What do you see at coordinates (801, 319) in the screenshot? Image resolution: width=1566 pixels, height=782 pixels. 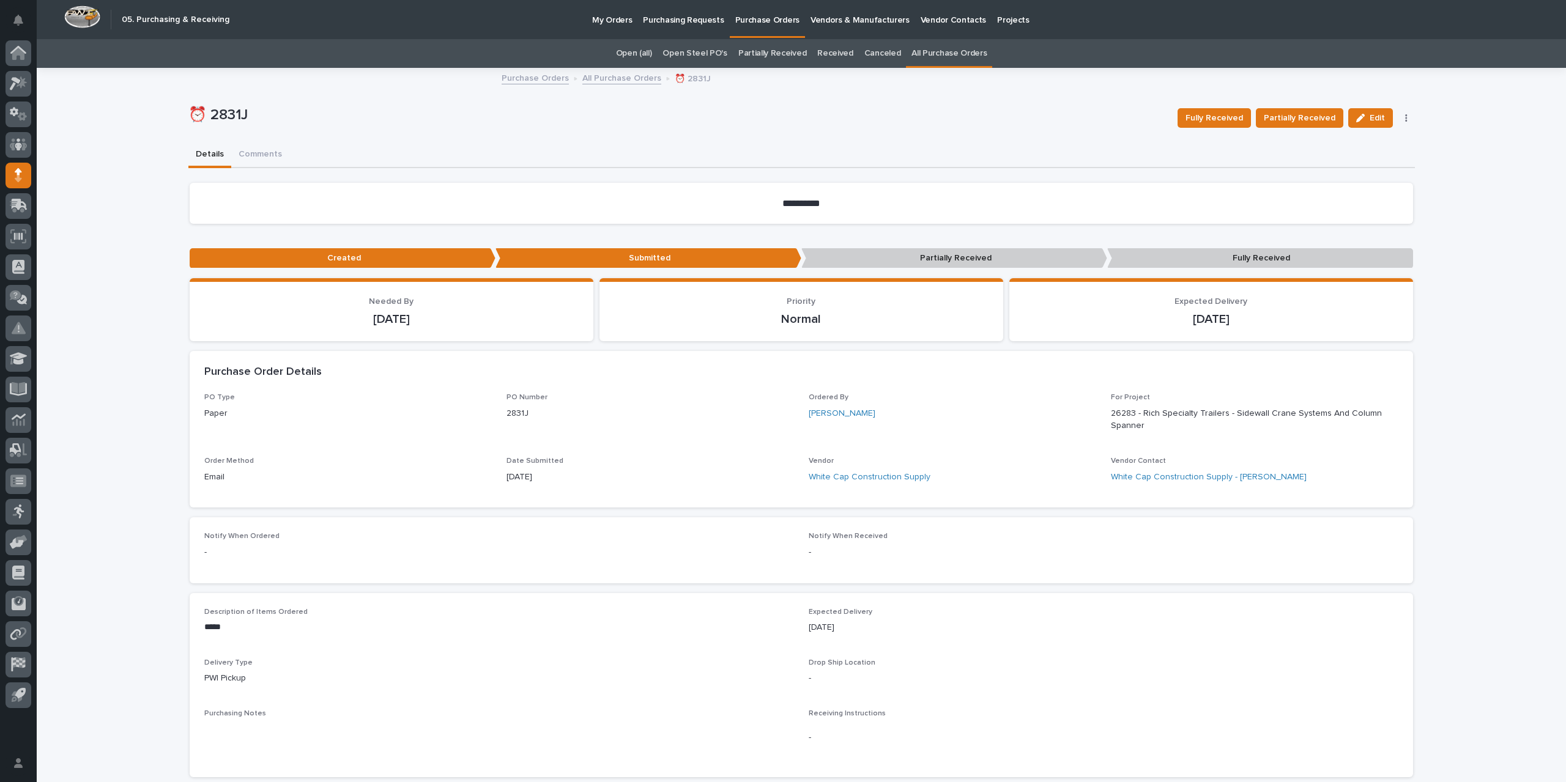 I see `p: Normal` at bounding box center [801, 319].